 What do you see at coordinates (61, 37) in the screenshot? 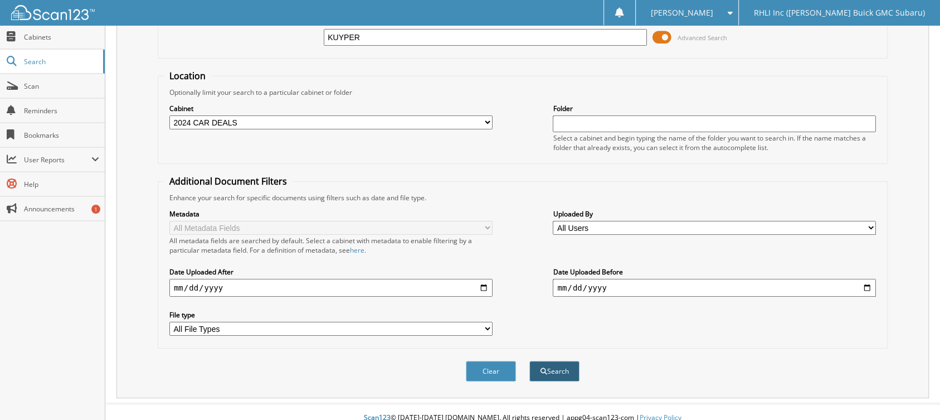
I see `span: Cabinets` at bounding box center [61, 37].